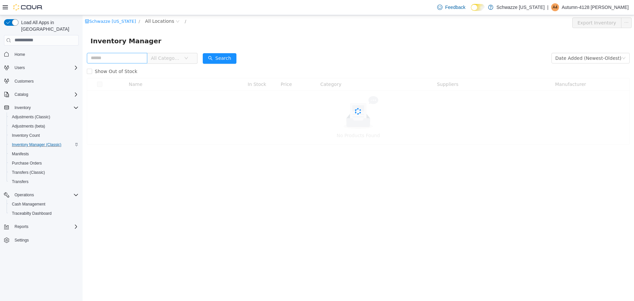  Describe the element at coordinates (28, 204) in the screenshot. I see `a: Cash Management` at that location.